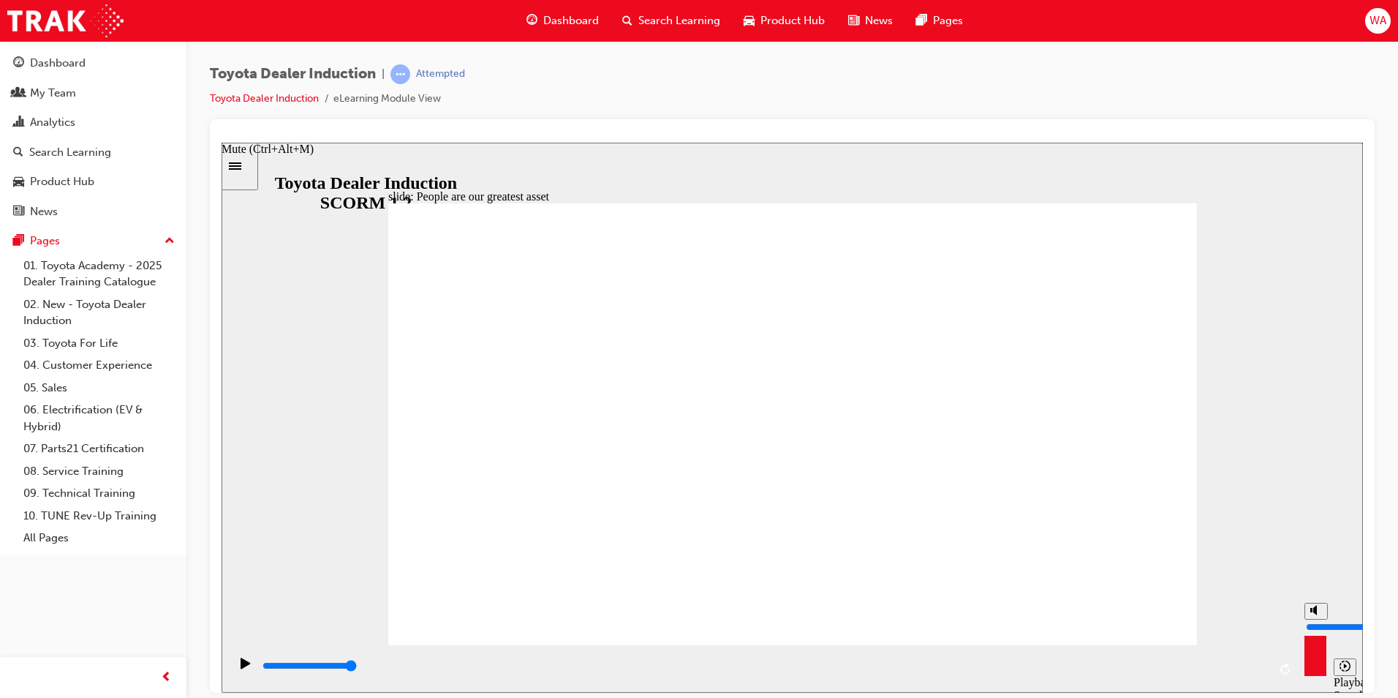 This screenshot has width=1398, height=698. Describe the element at coordinates (1123, 546) in the screenshot. I see `div: Playback Speed` at that location.